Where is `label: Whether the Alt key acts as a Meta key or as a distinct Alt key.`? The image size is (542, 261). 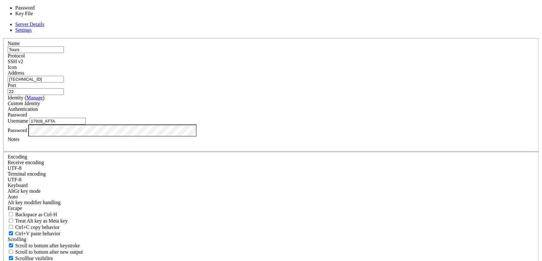
label: Whether the Alt key acts as a Meta key or as a distinct Alt key. is located at coordinates (37, 221).